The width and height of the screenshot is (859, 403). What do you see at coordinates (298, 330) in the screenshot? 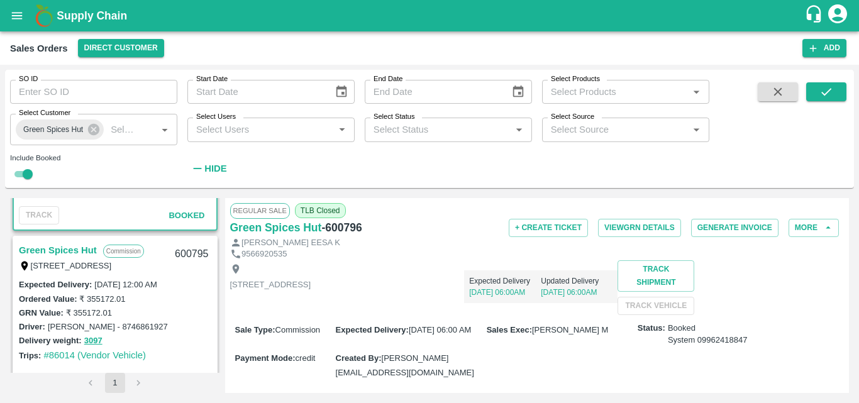
I see `span: Commission` at bounding box center [298, 330].